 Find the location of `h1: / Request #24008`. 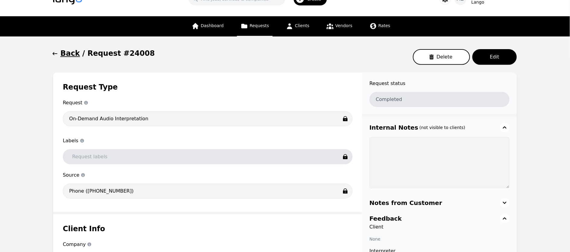

h1: / Request #24008 is located at coordinates (119, 53).